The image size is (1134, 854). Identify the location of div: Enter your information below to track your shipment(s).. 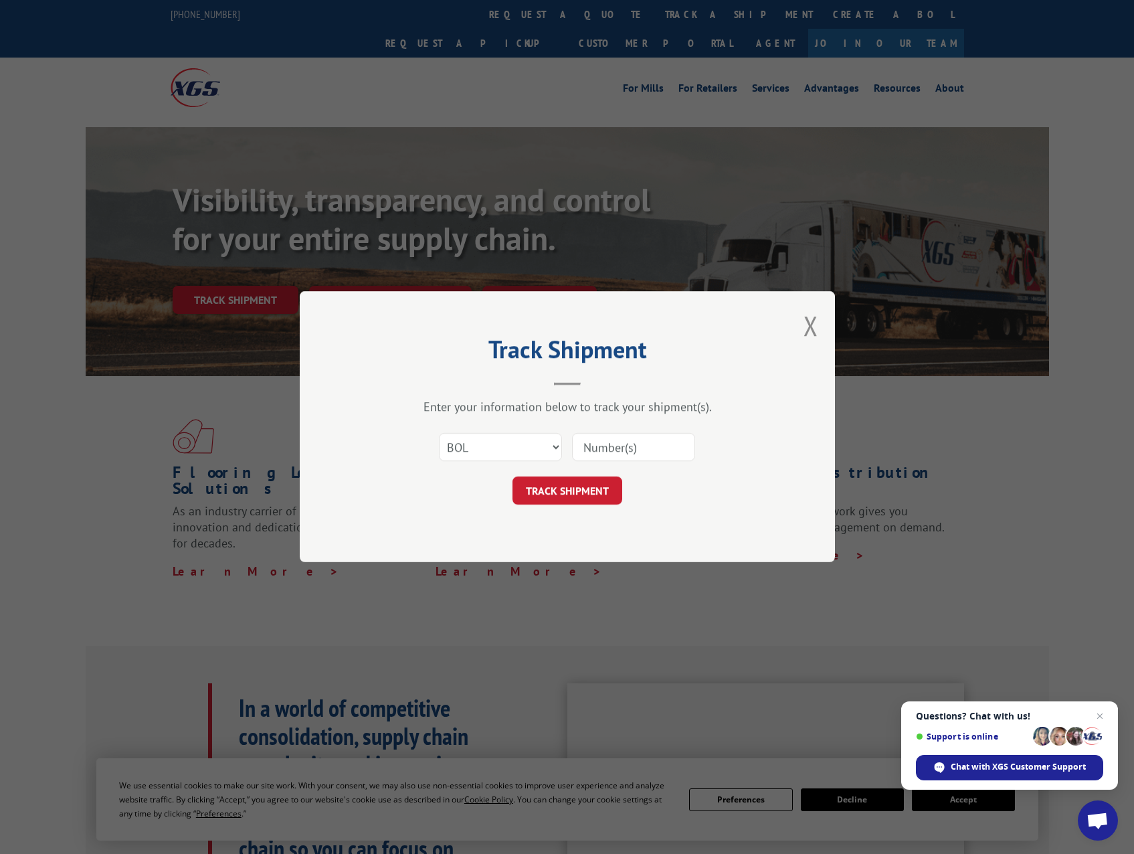
(567, 407).